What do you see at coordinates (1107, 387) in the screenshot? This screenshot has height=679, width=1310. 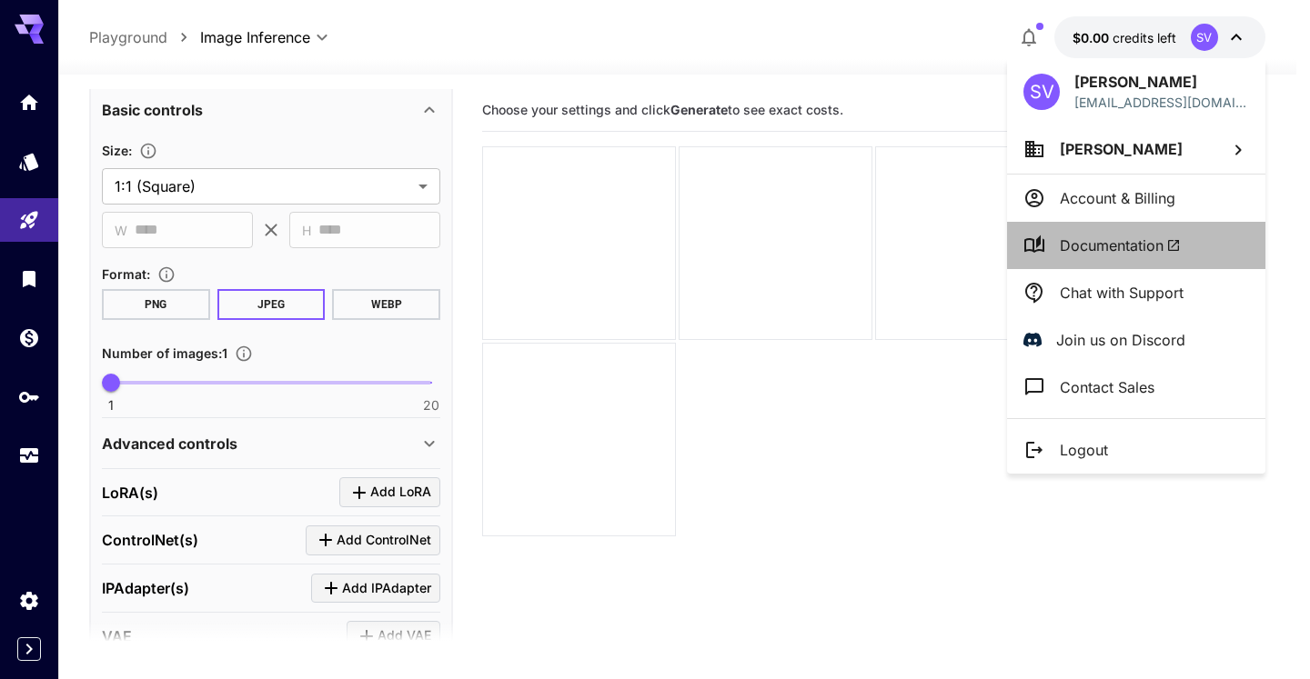 I see `p: Contact Sales` at bounding box center [1107, 387].